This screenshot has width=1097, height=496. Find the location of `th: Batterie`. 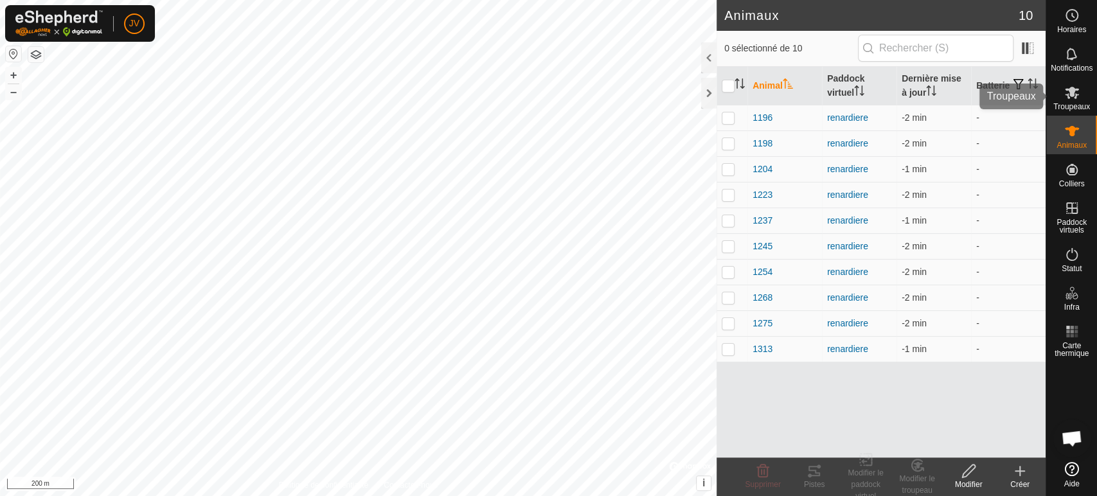

th: Batterie is located at coordinates (1008, 86).